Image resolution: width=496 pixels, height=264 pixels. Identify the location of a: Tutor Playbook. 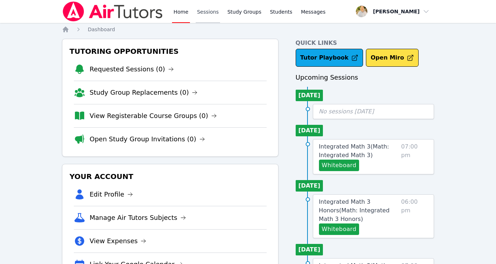
(329, 58).